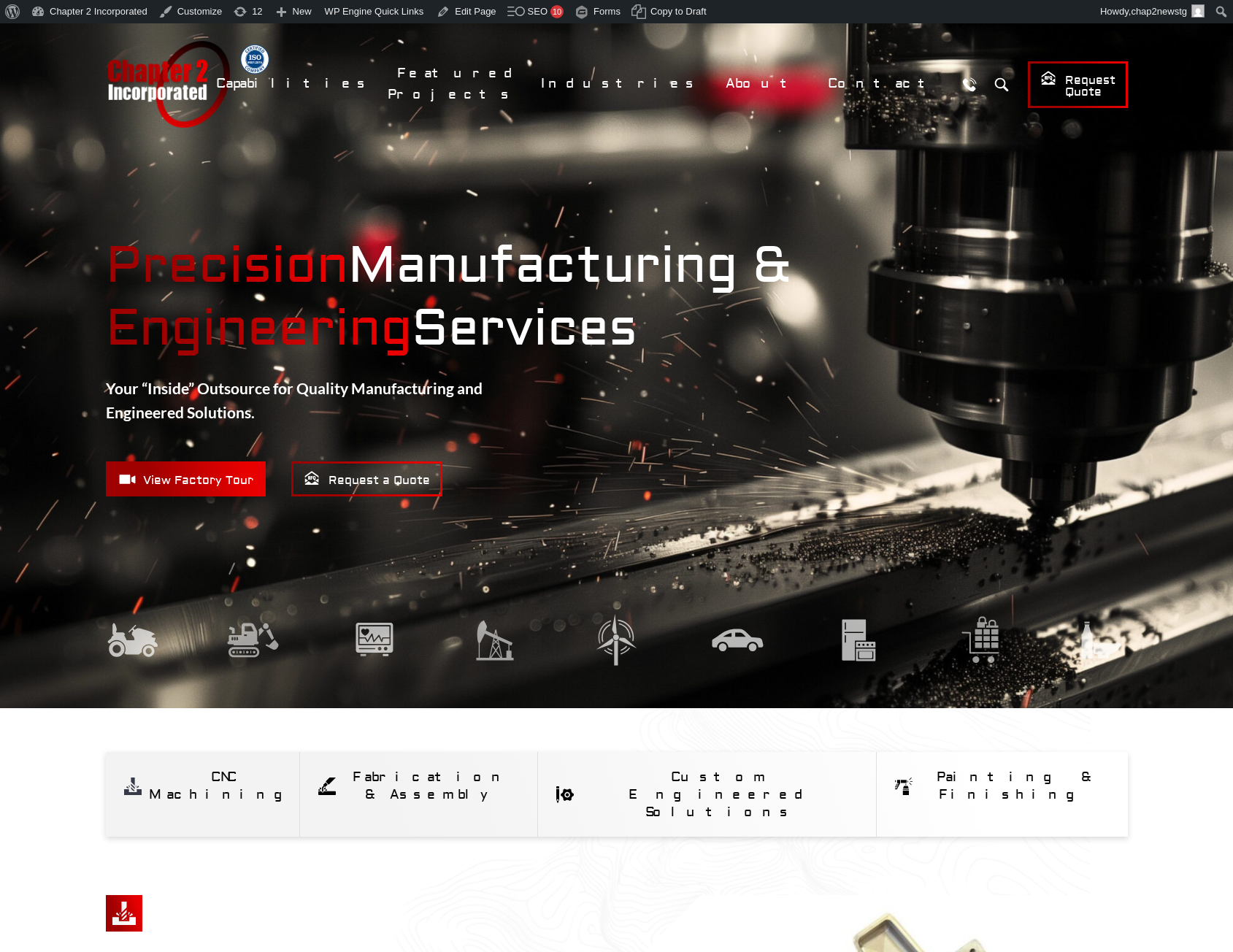  I want to click on a: Request a Quote, so click(366, 479).